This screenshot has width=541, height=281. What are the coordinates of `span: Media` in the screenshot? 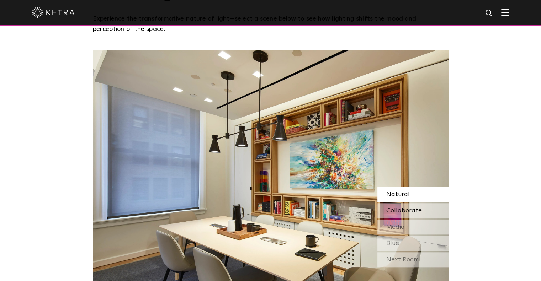 It's located at (395, 227).